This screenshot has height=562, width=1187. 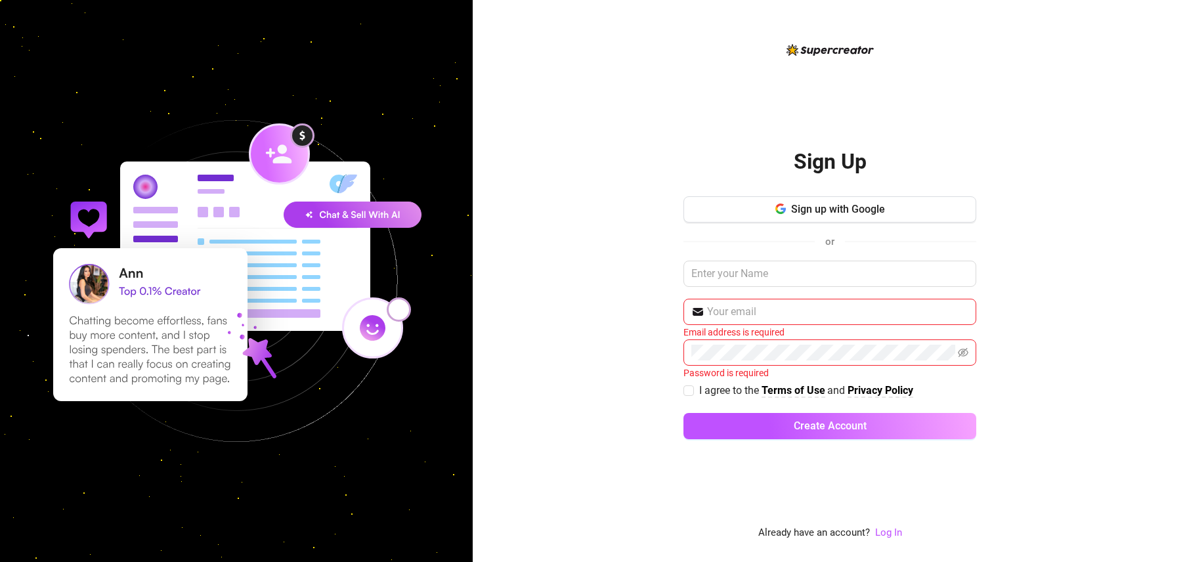 What do you see at coordinates (830, 425) in the screenshot?
I see `span: Create Account` at bounding box center [830, 425].